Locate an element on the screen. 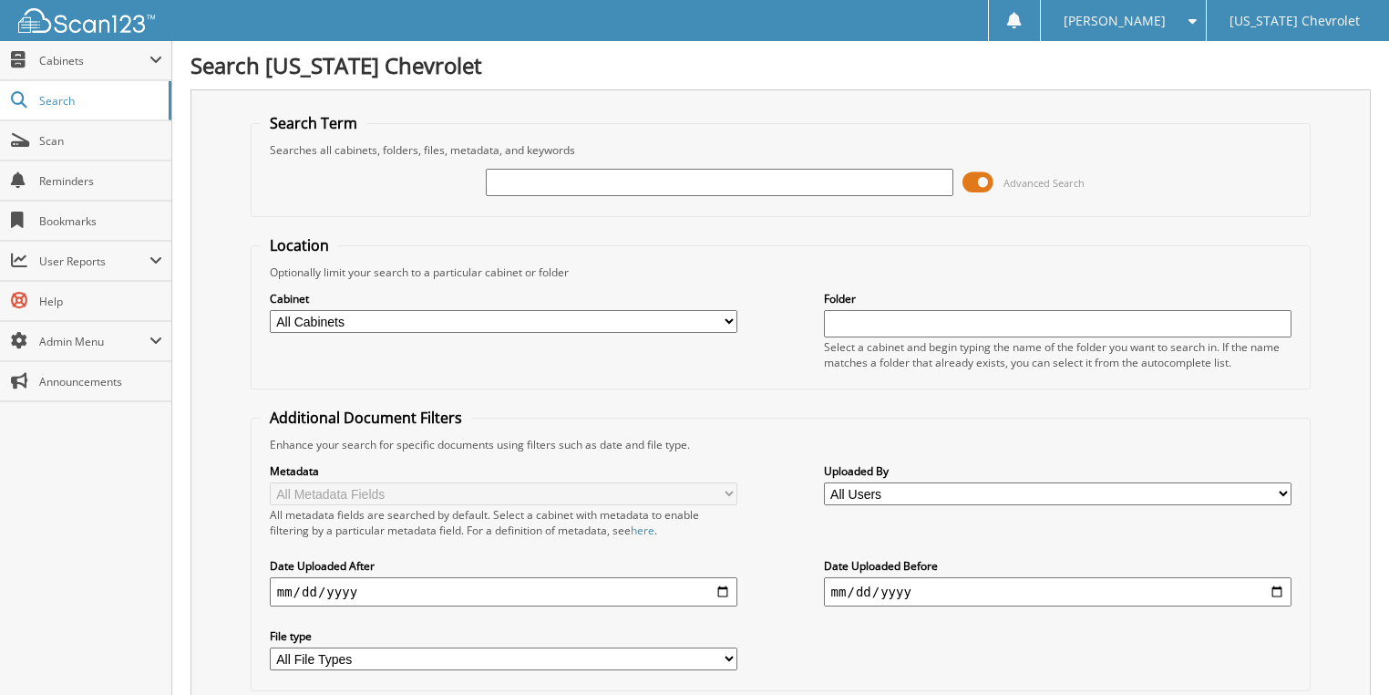 This screenshot has height=695, width=1389. label: Cabinet is located at coordinates (504, 298).